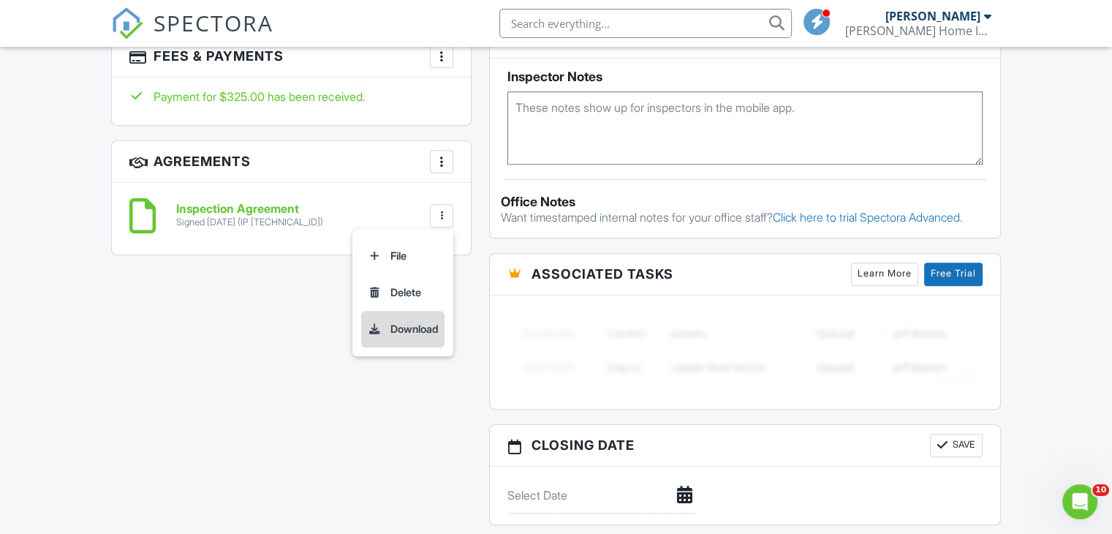  What do you see at coordinates (403, 256) in the screenshot?
I see `li: File` at bounding box center [403, 256].